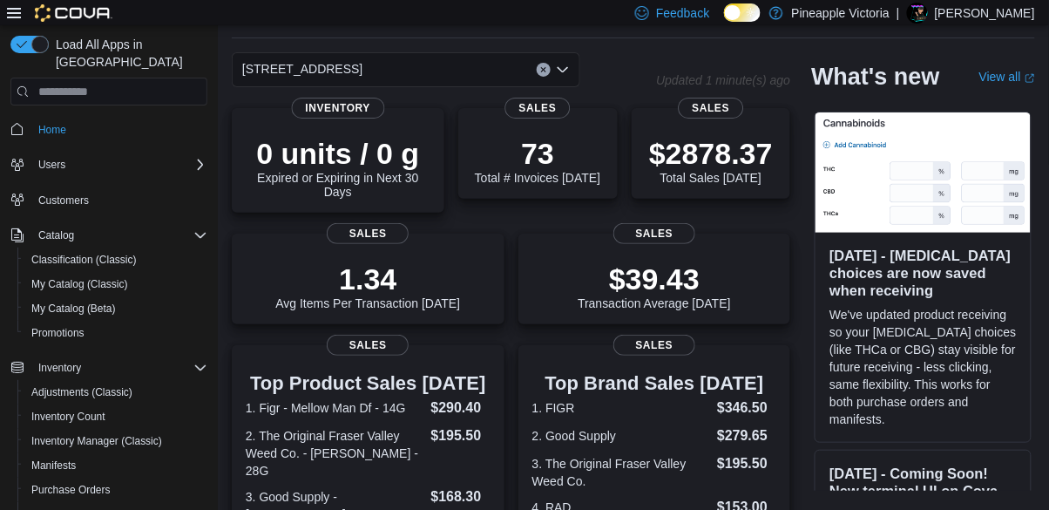 This screenshot has width=1049, height=510. Describe the element at coordinates (621, 408) in the screenshot. I see `dt: 1. FIGR` at that location.